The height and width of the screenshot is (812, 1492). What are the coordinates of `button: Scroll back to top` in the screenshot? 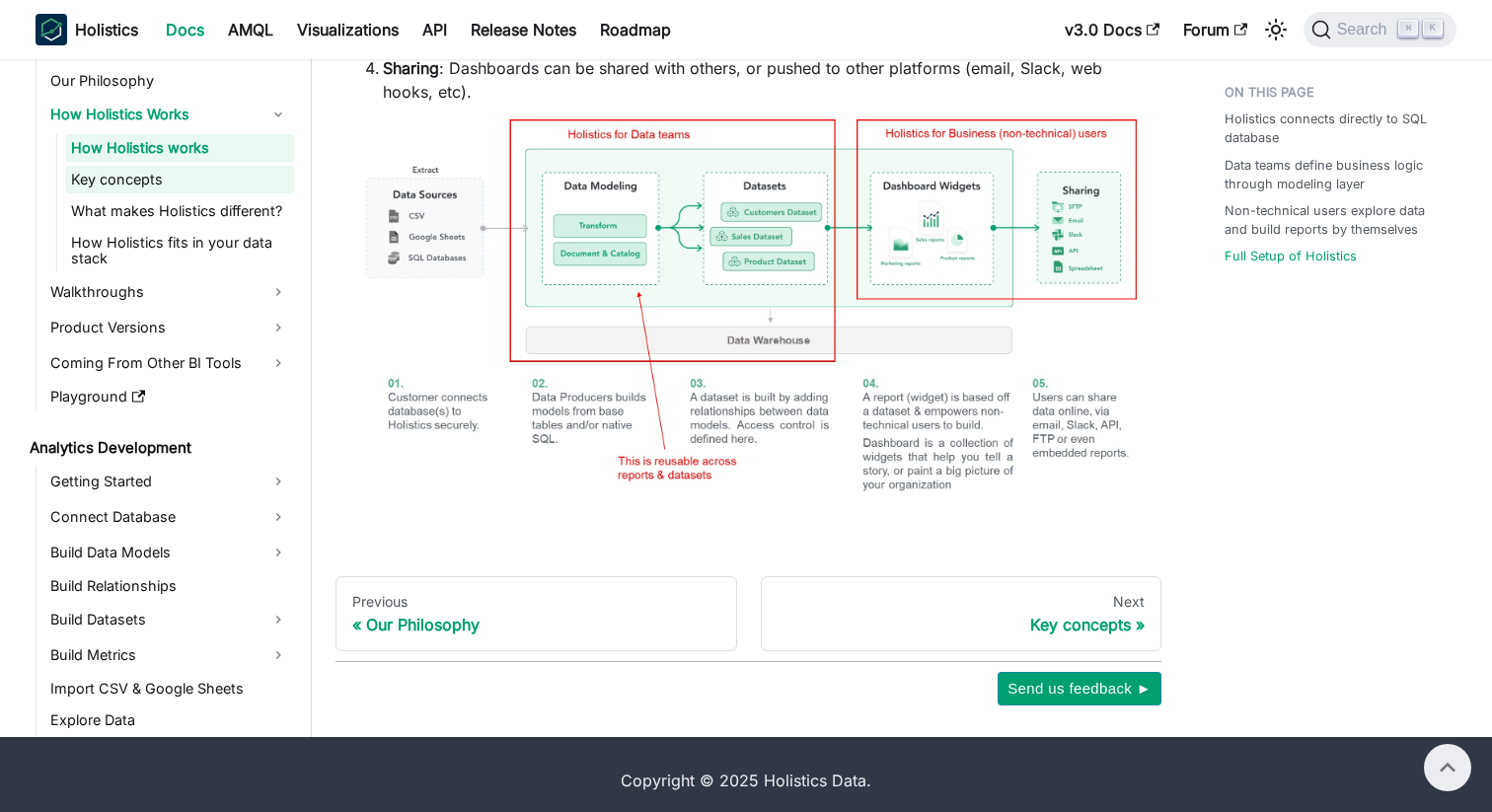 It's located at (1447, 767).